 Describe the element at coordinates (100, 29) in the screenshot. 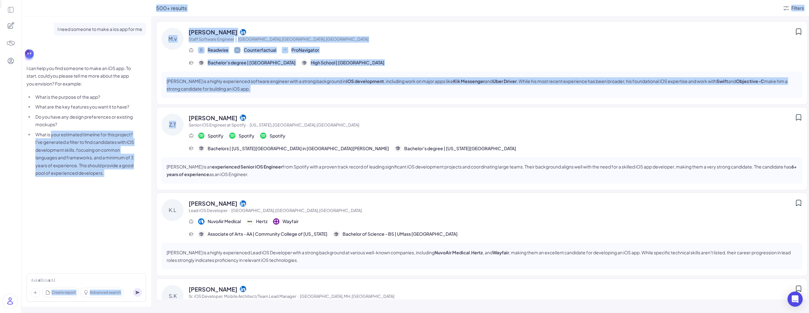

I see `p: I need someone to make a ios app for me` at that location.